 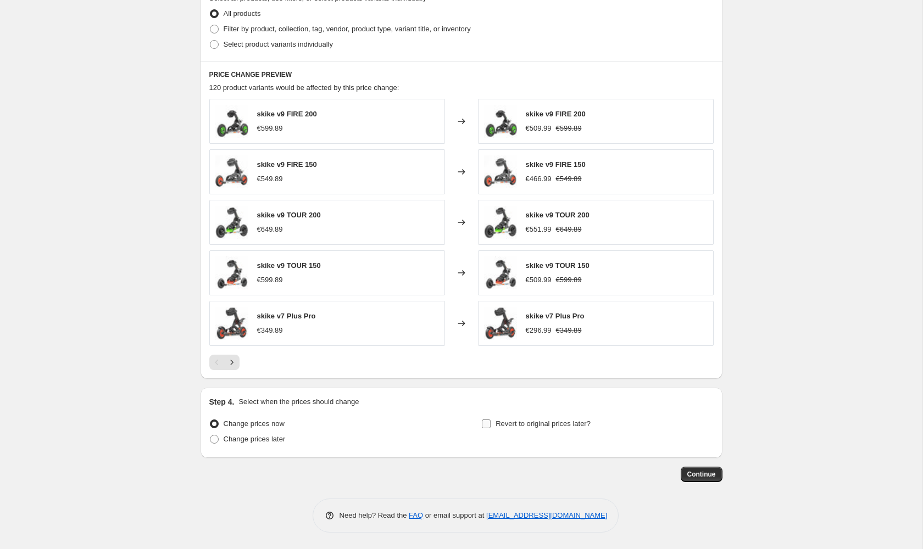 I want to click on button: Continue, so click(x=702, y=475).